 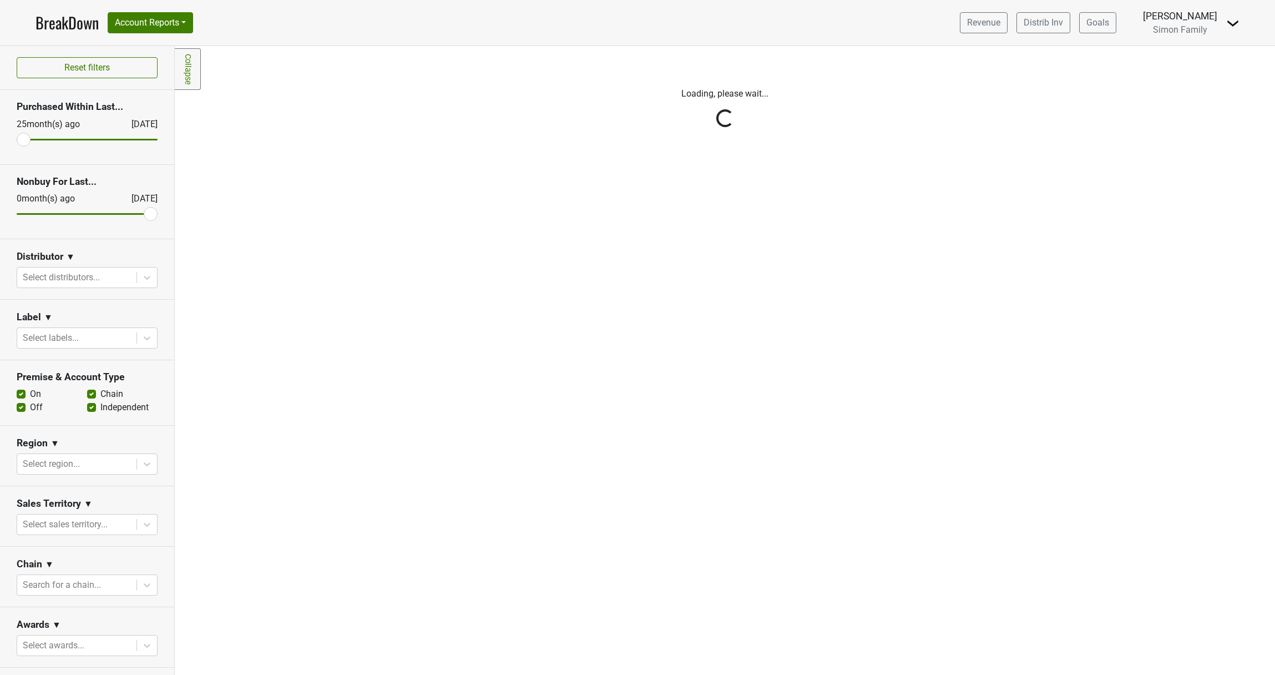 I want to click on a: BreakDown, so click(x=67, y=23).